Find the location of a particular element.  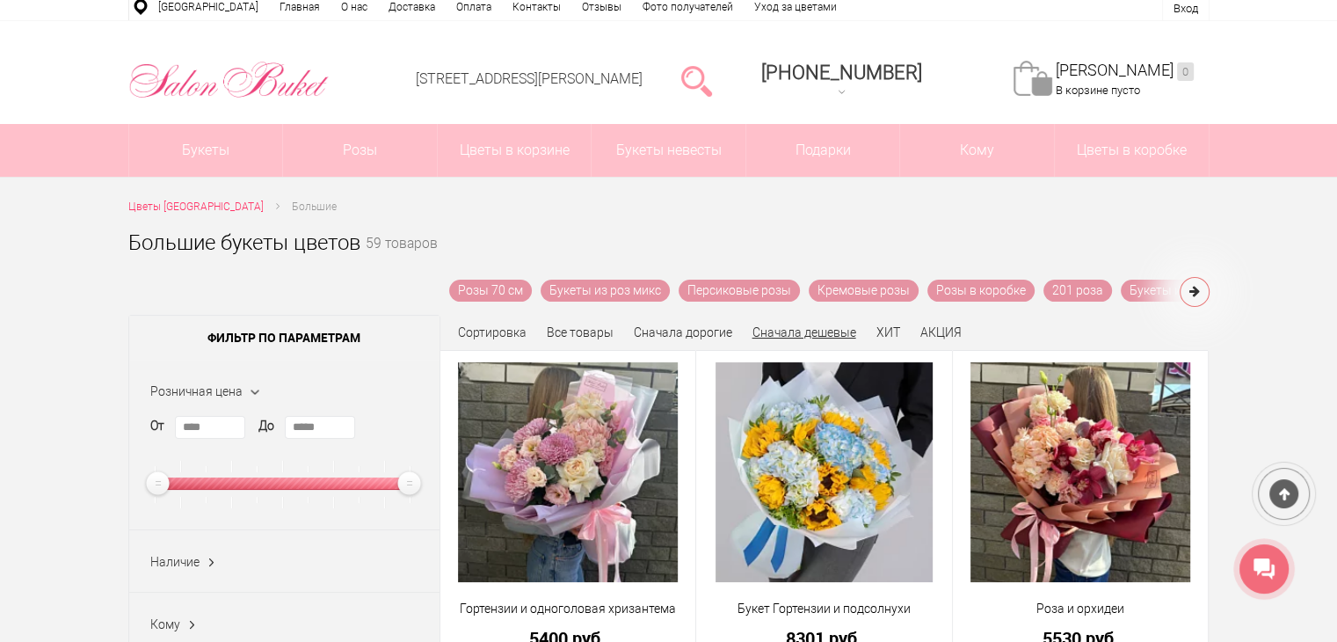

a: ХИТ is located at coordinates (888, 332).